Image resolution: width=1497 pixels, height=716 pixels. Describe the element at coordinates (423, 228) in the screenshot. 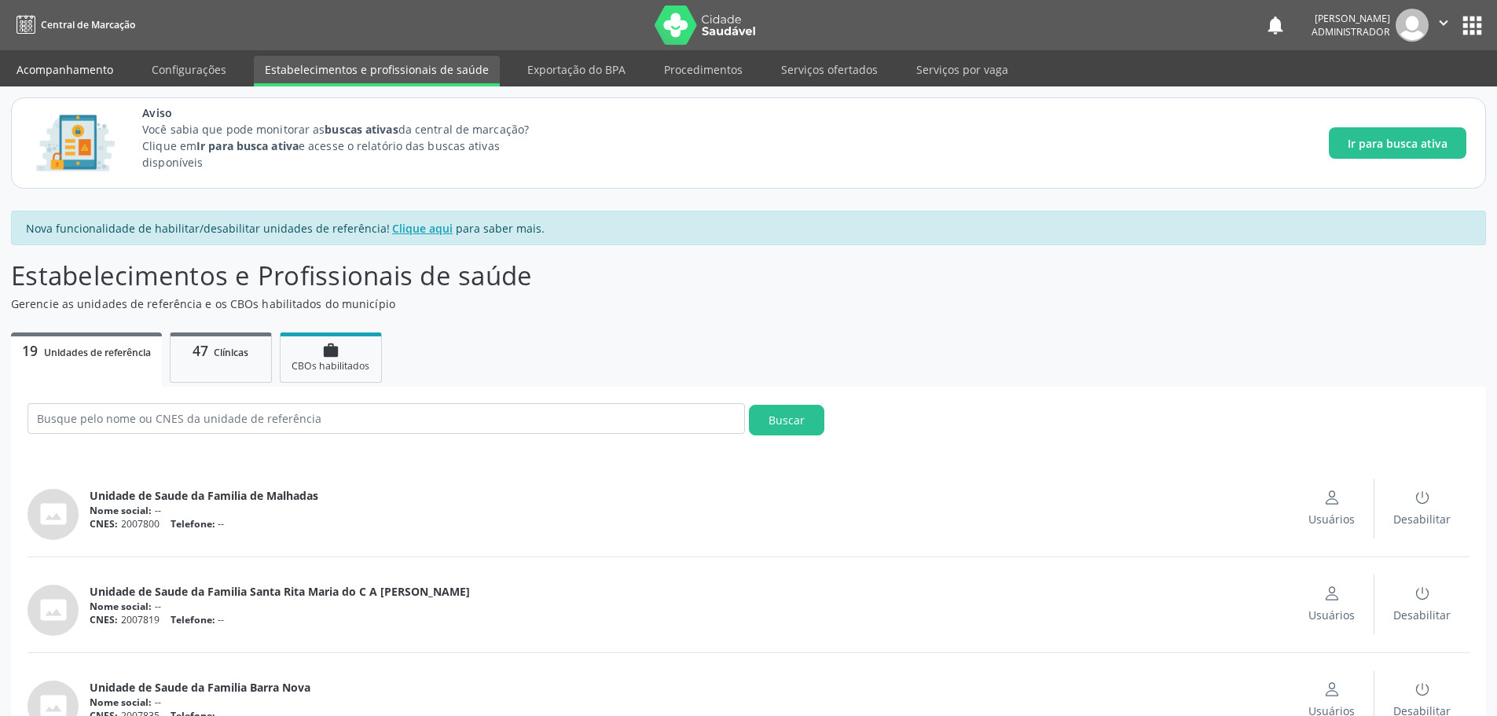

I see `a: Clique aqui` at that location.